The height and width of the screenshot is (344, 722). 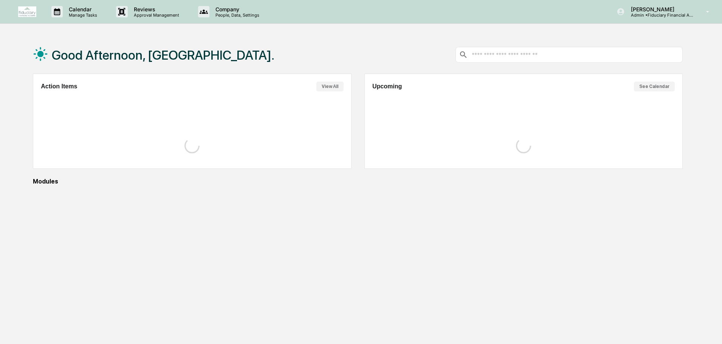 I want to click on button: See Calendar, so click(x=654, y=87).